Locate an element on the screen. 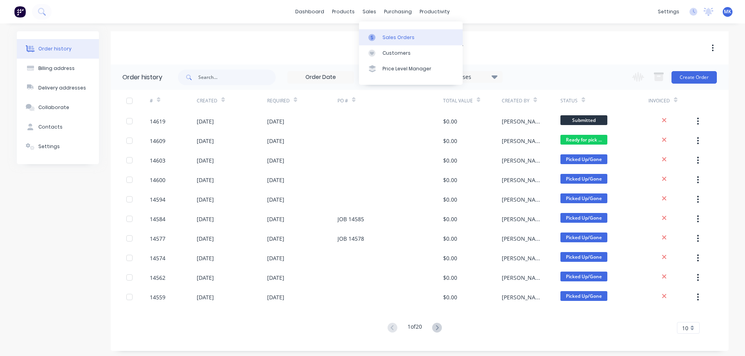 The height and width of the screenshot is (356, 745). div: 14603 is located at coordinates (158, 160).